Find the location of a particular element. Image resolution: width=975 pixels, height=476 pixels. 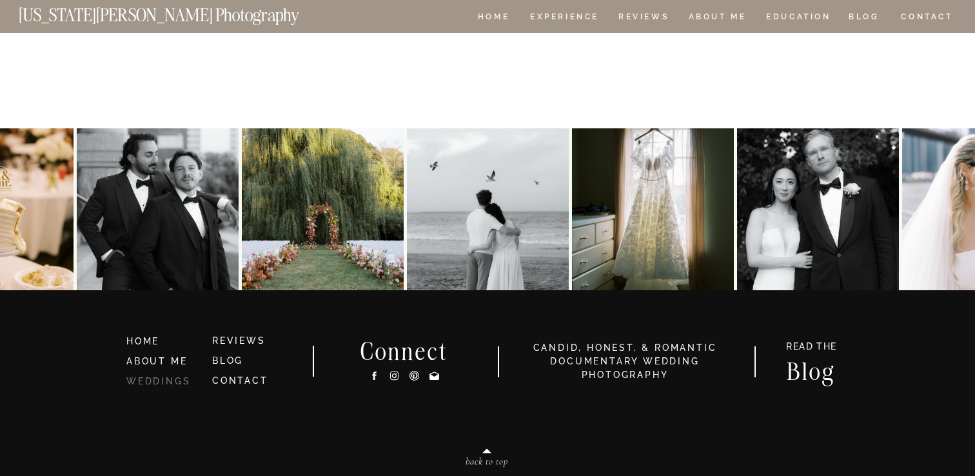

nav: BLOG is located at coordinates (864, 18).